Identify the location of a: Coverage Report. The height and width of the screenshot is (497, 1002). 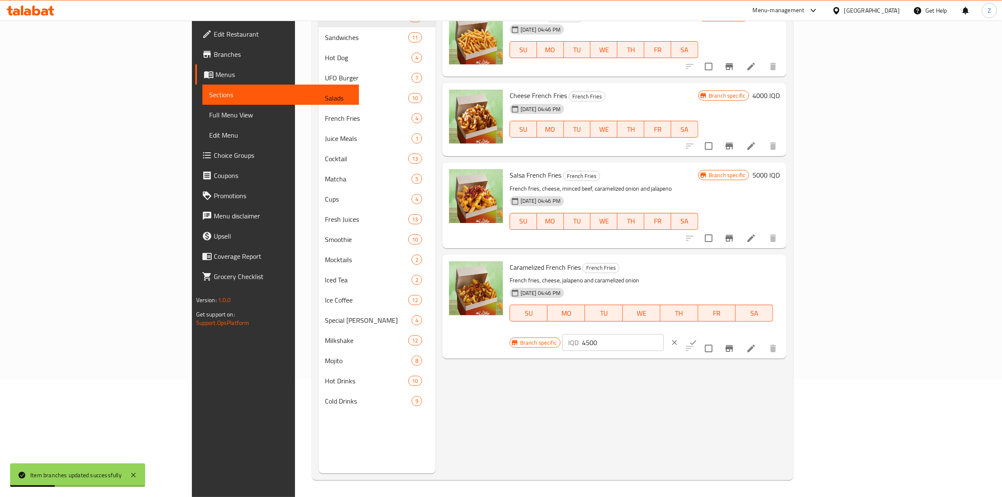
(277, 256).